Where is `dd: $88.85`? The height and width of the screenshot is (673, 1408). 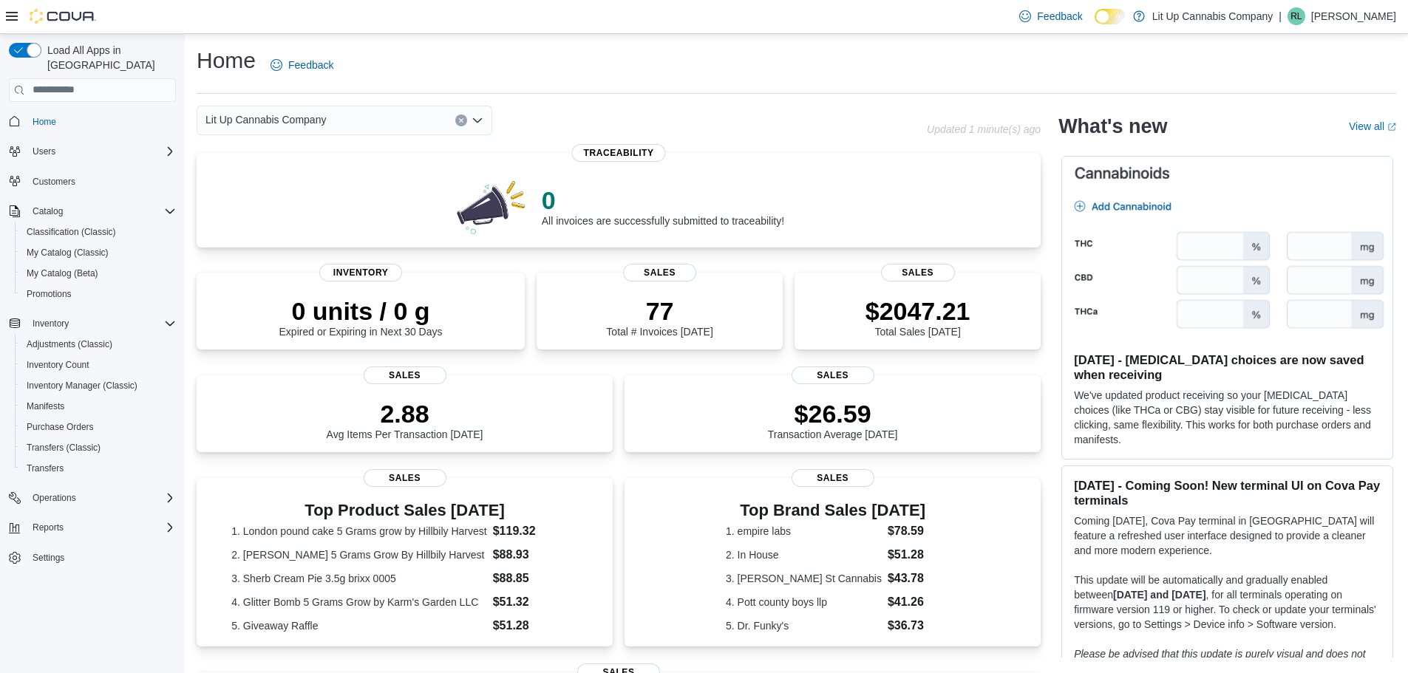
dd: $88.85 is located at coordinates (535, 579).